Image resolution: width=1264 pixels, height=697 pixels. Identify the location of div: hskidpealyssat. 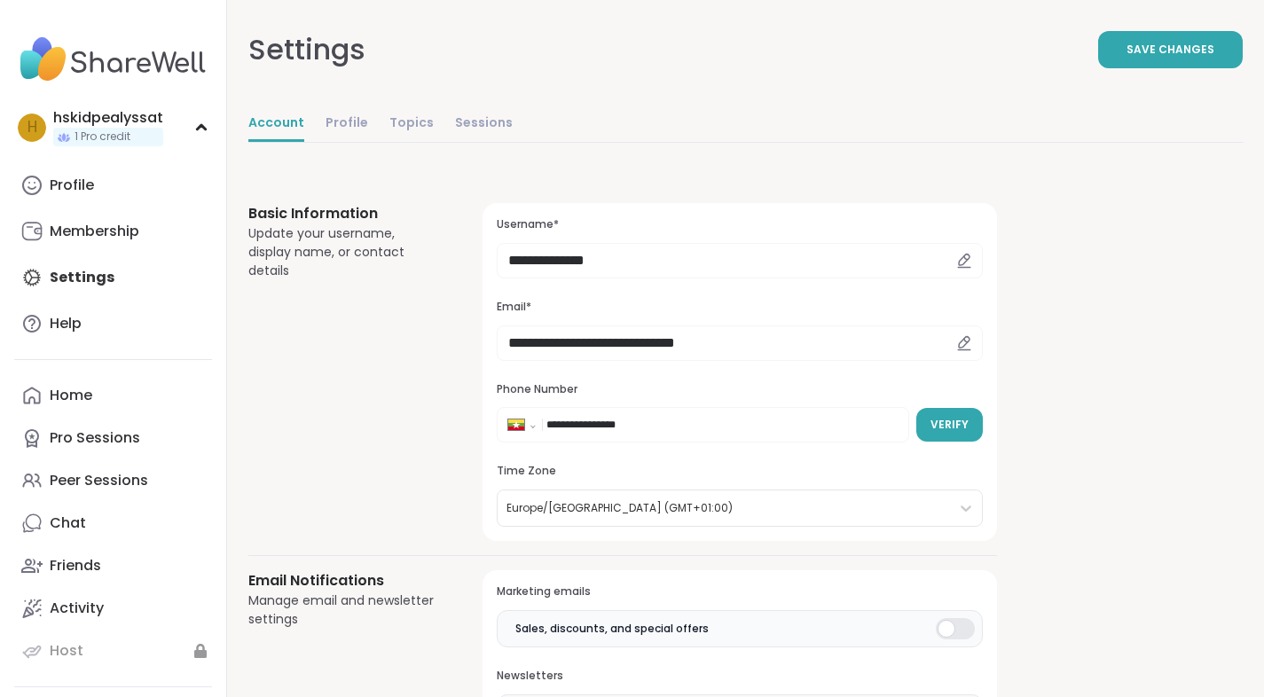
(108, 118).